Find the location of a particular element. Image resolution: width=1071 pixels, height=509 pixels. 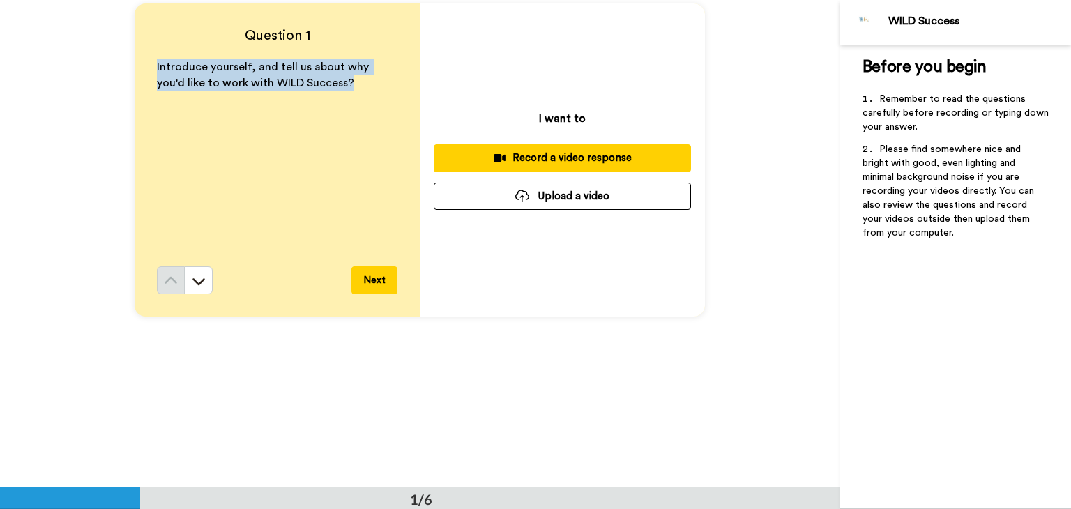

button: Record a video response is located at coordinates (562, 158).